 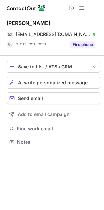 I want to click on div: Save to List / ATS / CRM, so click(x=54, y=67).